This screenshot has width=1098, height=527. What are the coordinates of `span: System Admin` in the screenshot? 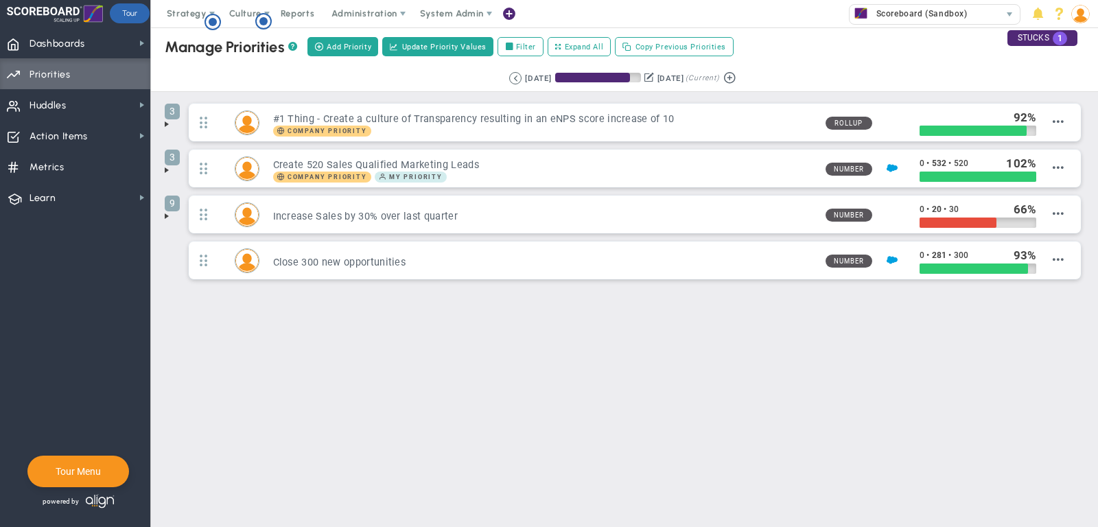 It's located at (451, 13).